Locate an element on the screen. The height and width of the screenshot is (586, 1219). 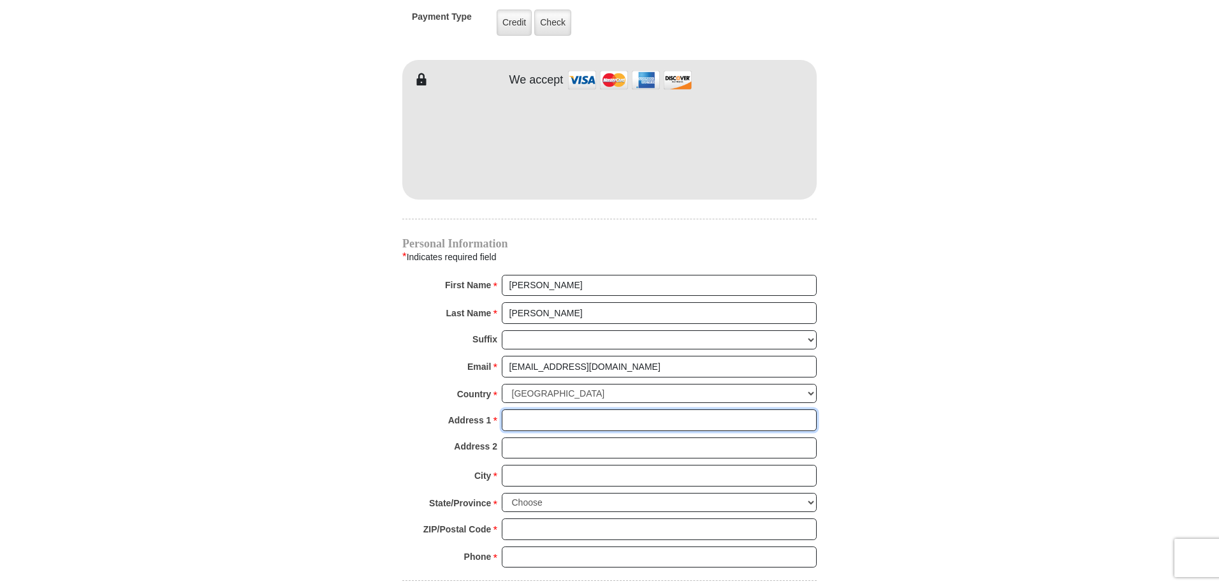
label: Check is located at coordinates (553, 22).